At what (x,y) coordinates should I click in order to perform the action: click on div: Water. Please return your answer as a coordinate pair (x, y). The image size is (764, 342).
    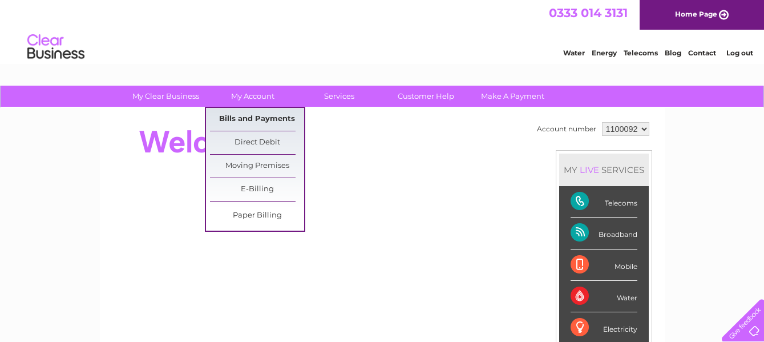
    Looking at the image, I should click on (604, 296).